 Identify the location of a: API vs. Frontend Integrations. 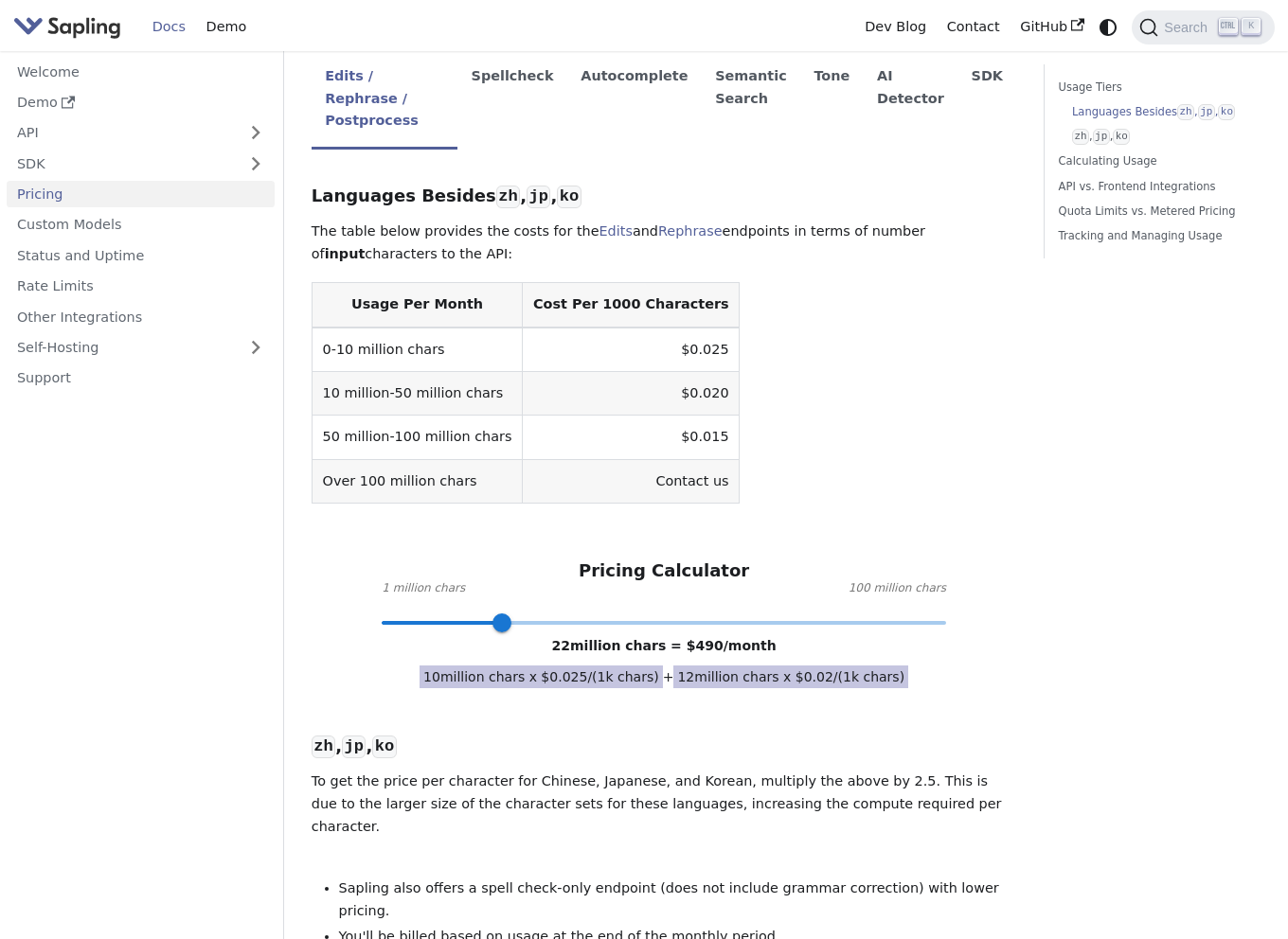
(1157, 187).